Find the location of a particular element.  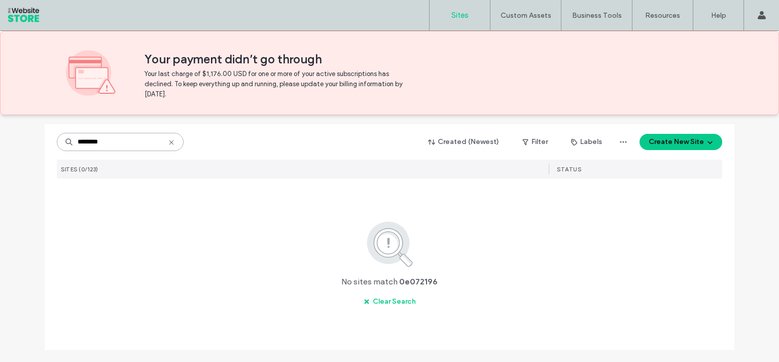

button: Created (Newest) is located at coordinates (464, 142).